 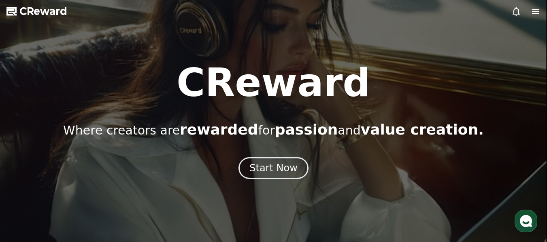 What do you see at coordinates (273, 130) in the screenshot?
I see `p: Where creators are for and` at bounding box center [273, 130].